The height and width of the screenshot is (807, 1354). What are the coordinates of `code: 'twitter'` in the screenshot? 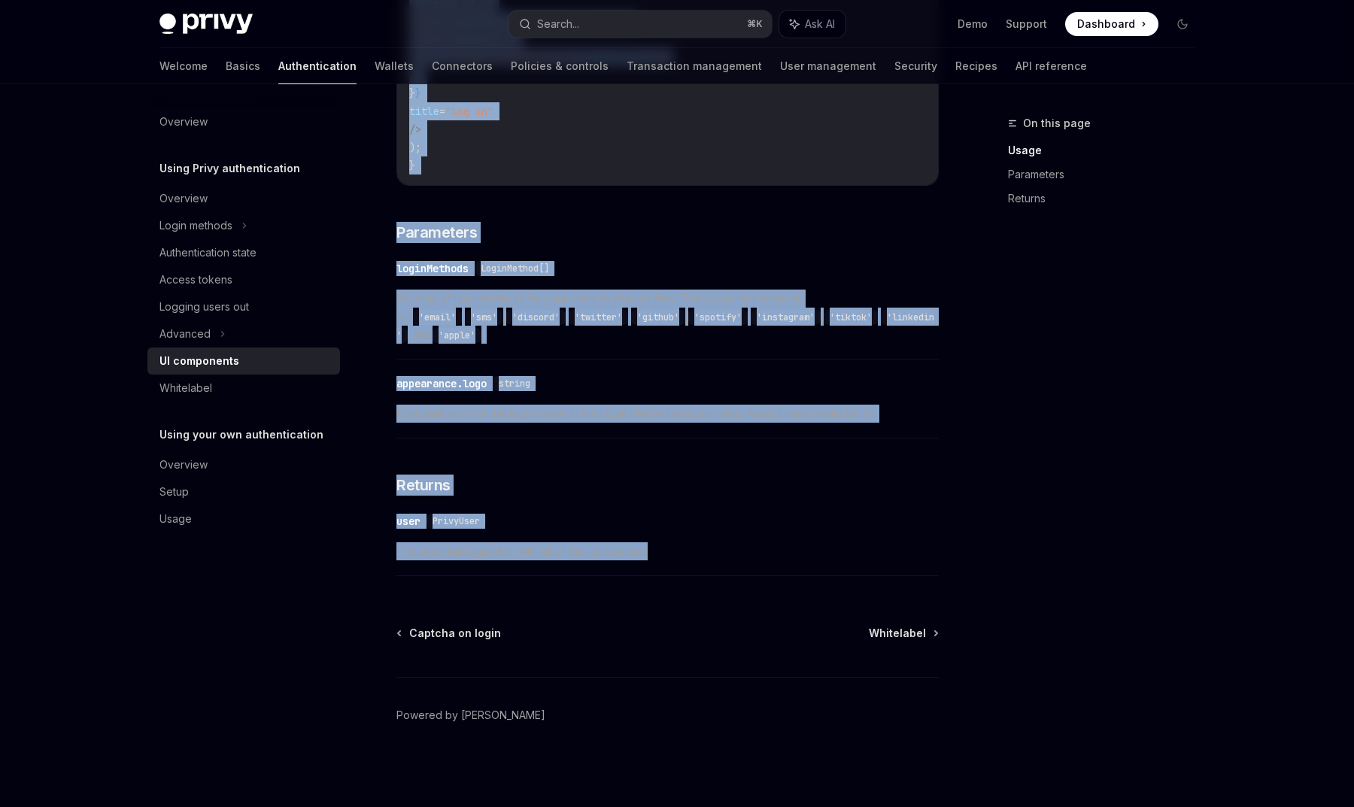 It's located at (598, 318).